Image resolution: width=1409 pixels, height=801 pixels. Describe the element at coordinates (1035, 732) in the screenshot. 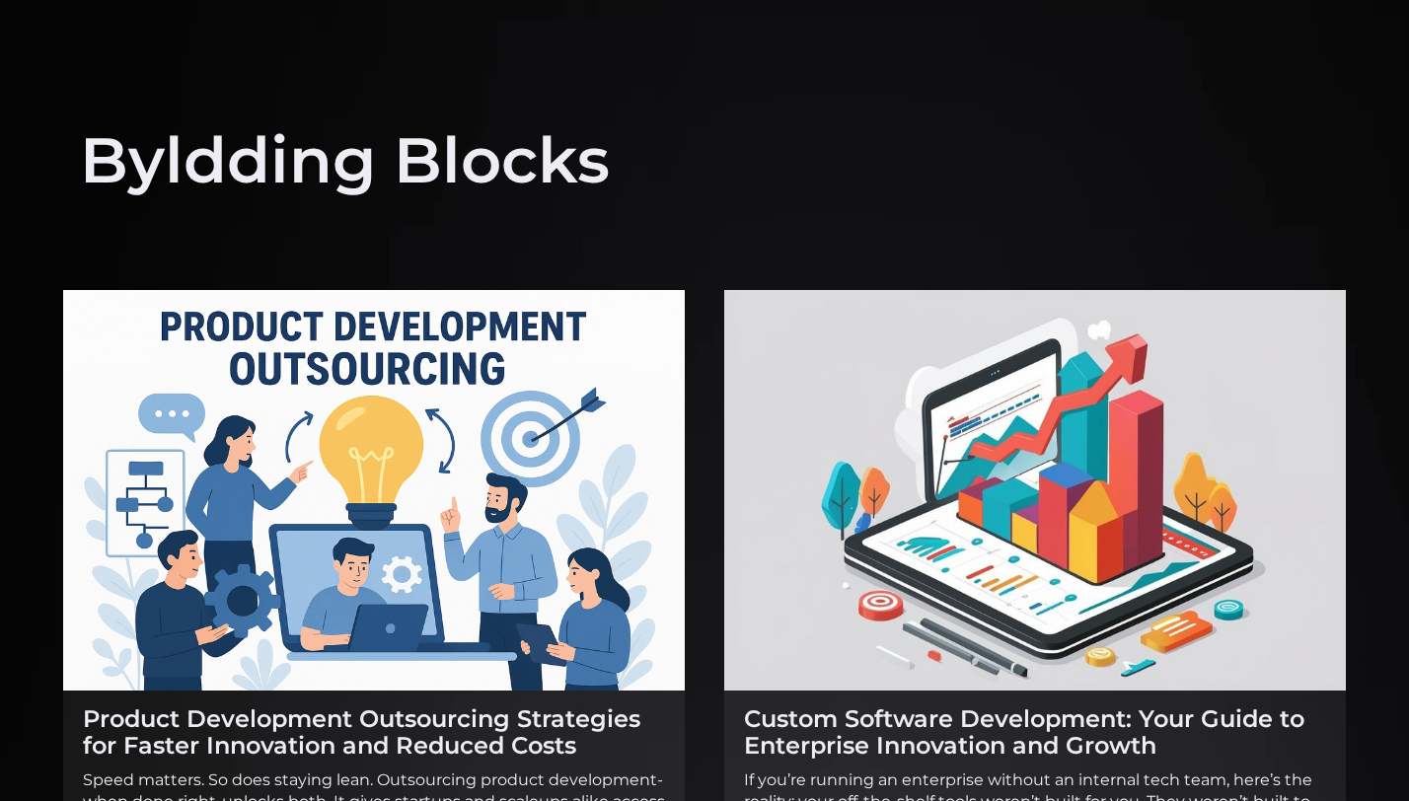

I see `h2: Custom Software Development: Your Guide to Enterprise Innovation and Growth` at that location.